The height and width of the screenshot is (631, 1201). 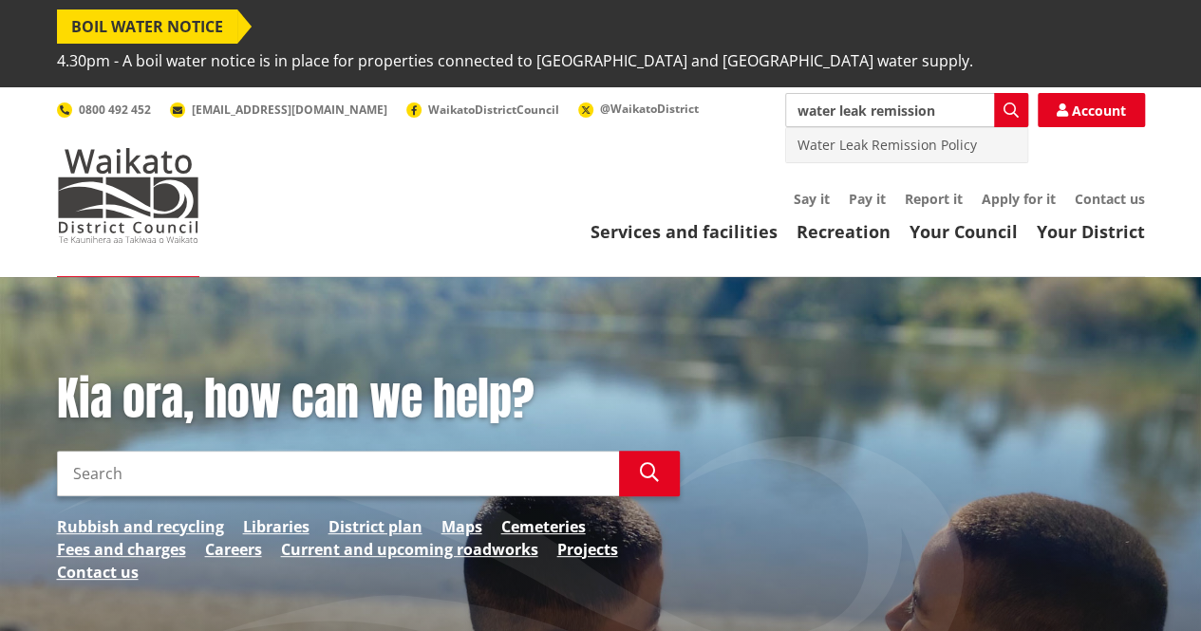 What do you see at coordinates (103, 109) in the screenshot?
I see `a: 0800 492 452` at bounding box center [103, 109].